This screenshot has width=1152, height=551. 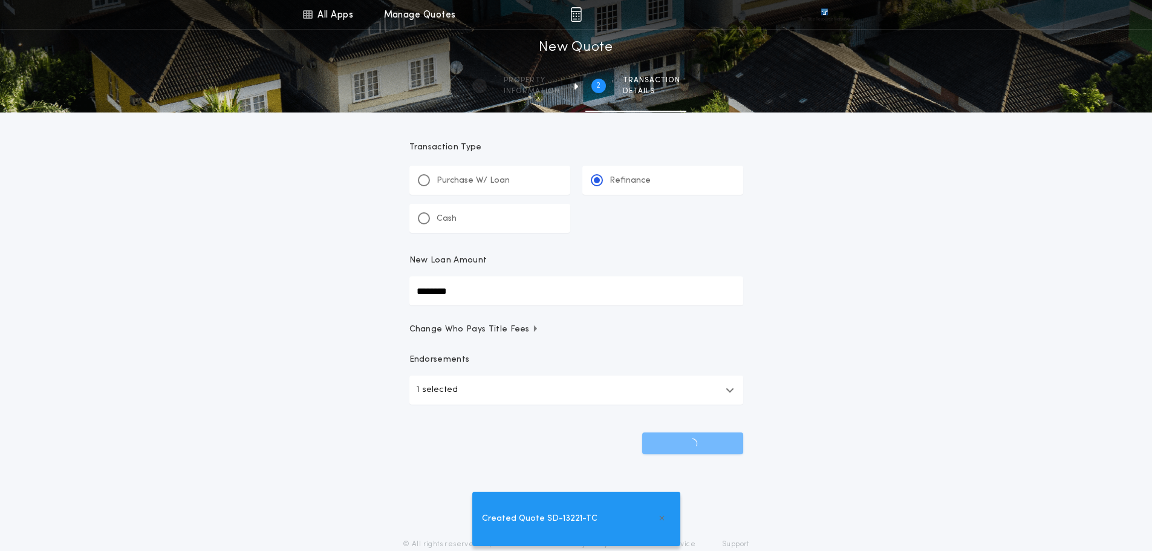 I want to click on span: Property, so click(x=532, y=80).